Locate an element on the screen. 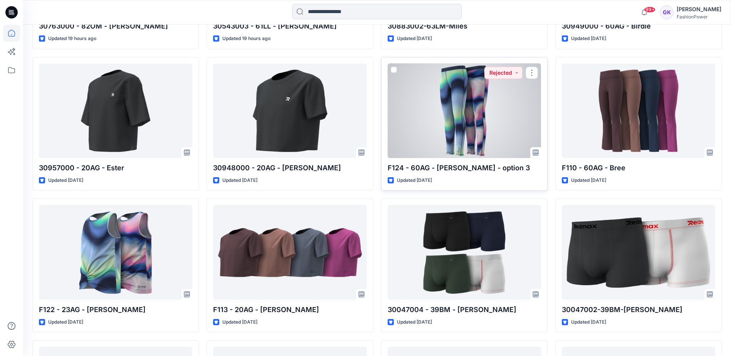 This screenshot has height=356, width=731. a: F124 - 60AG - Bonnie - option 3 is located at coordinates (465, 111).